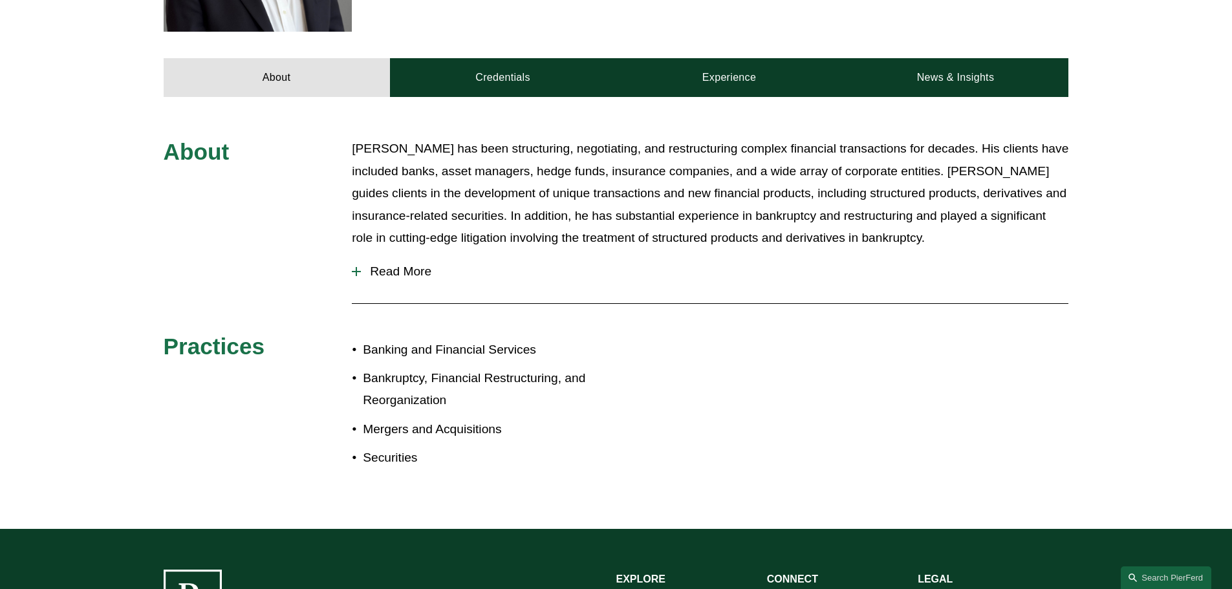 The height and width of the screenshot is (589, 1232). Describe the element at coordinates (955, 78) in the screenshot. I see `a: News & Insights` at that location.